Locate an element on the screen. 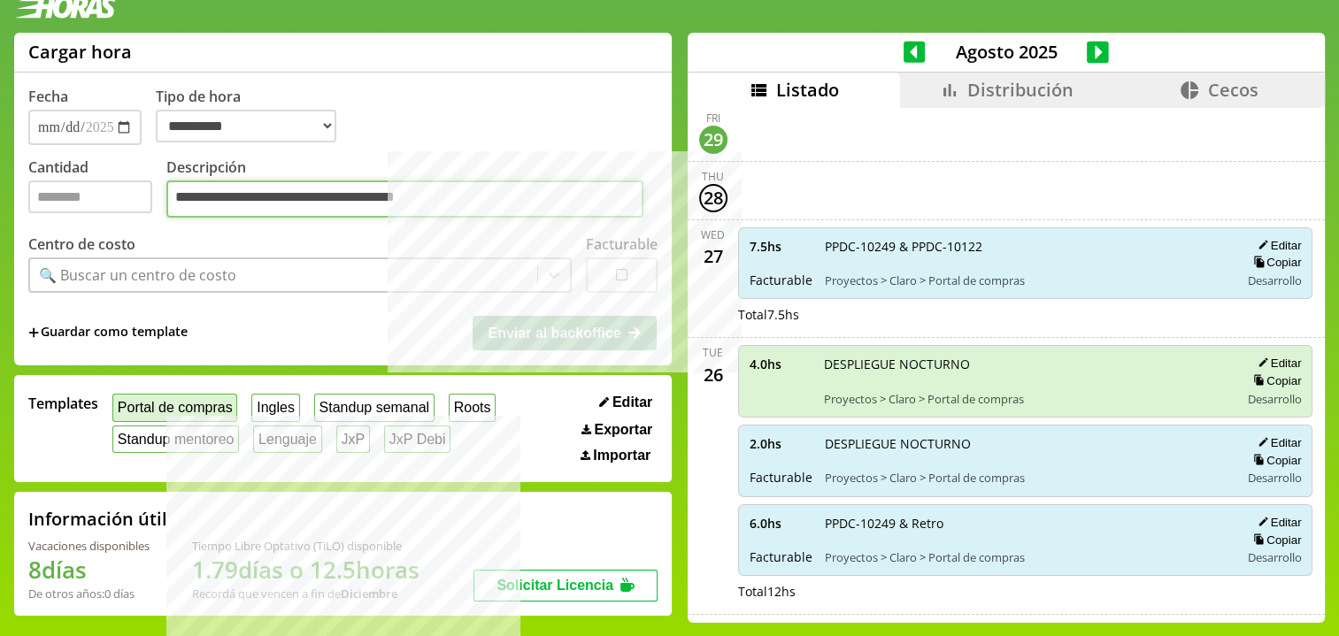 This screenshot has height=636, width=1339. div: Fri is located at coordinates (714, 118).